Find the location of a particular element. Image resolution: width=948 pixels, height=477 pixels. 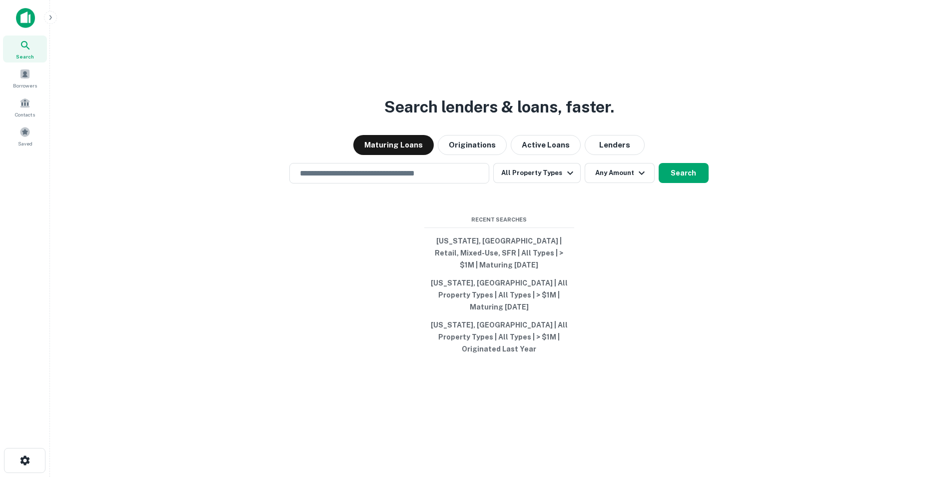

button: Originations is located at coordinates (472, 145).